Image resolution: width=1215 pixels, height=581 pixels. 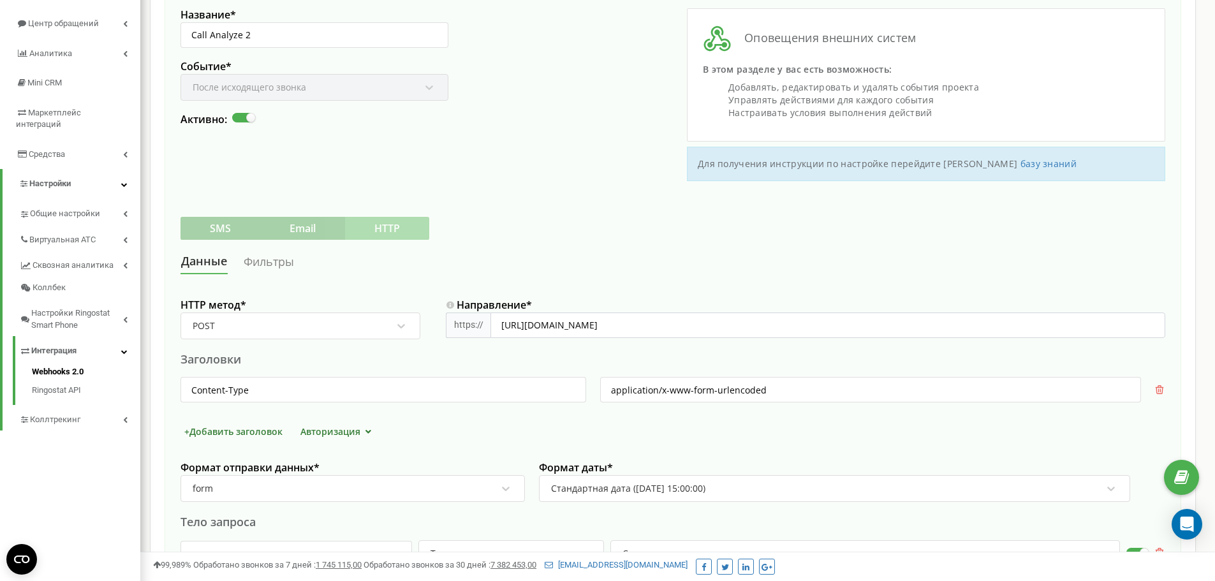 What do you see at coordinates (353, 468) in the screenshot?
I see `label: Формат отправки данных *` at bounding box center [353, 468].